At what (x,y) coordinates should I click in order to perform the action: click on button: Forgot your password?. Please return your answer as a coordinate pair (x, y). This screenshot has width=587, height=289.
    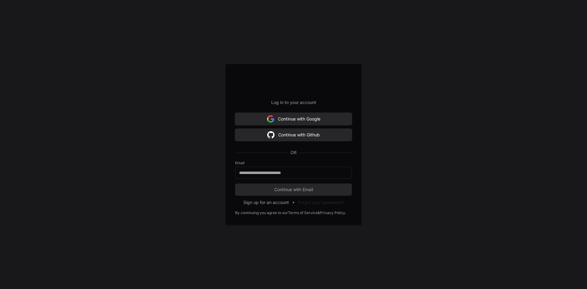
    Looking at the image, I should click on (321, 202).